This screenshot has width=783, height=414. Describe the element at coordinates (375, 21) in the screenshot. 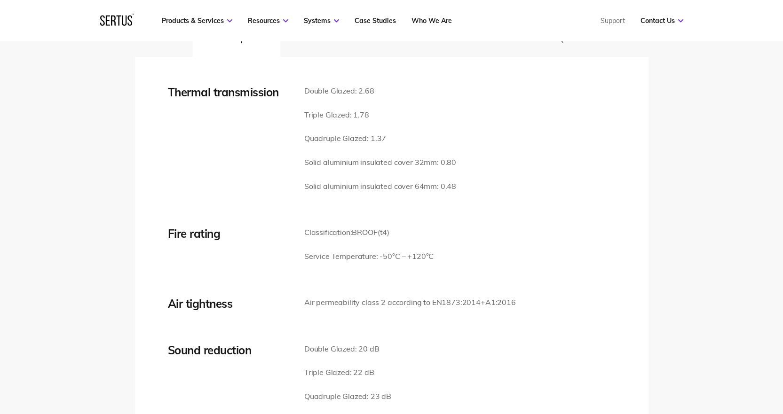

I see `a: Case Studies` at that location.